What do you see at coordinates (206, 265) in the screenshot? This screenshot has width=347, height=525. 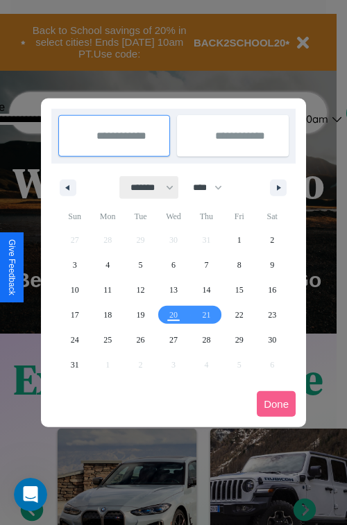 I see `button: 7` at bounding box center [206, 265].